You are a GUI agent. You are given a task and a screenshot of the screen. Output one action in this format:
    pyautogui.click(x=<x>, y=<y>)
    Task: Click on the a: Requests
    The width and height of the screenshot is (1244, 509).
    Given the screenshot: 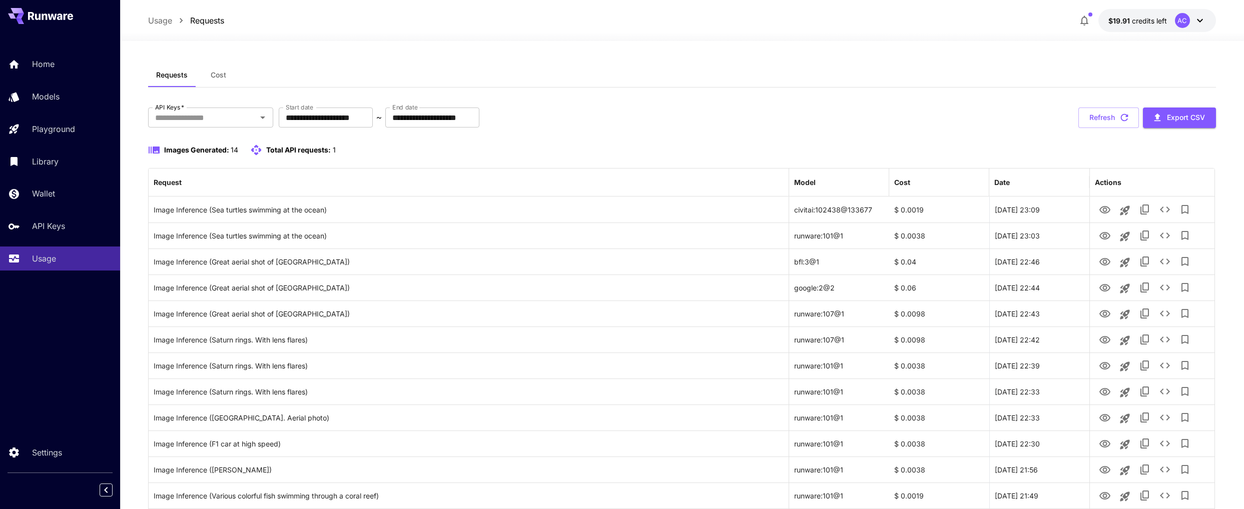 What is the action you would take?
    pyautogui.click(x=207, y=21)
    